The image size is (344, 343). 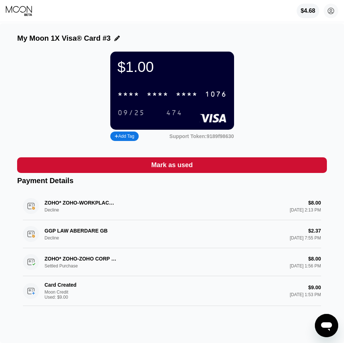 What do you see at coordinates (124, 136) in the screenshot?
I see `div: Add Tag` at bounding box center [124, 136].